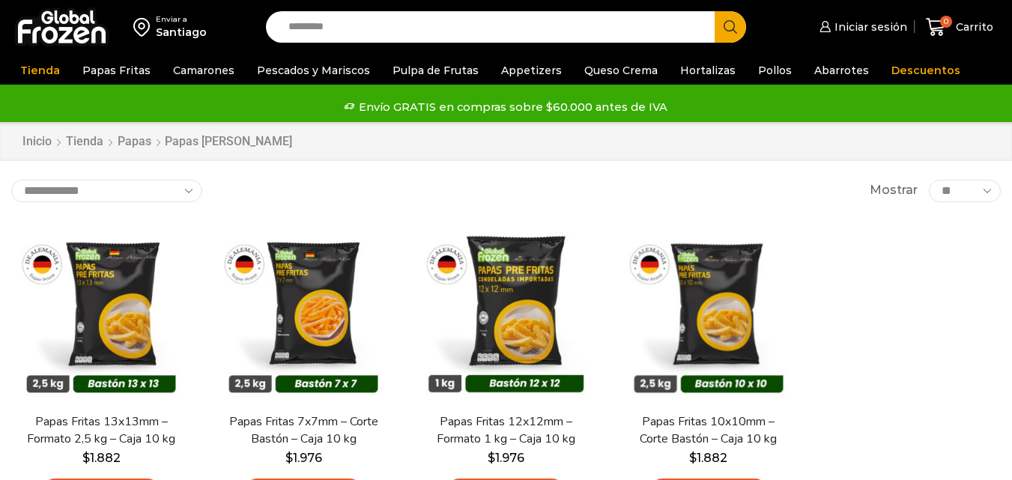  What do you see at coordinates (531, 70) in the screenshot?
I see `a: Appetizers` at bounding box center [531, 70].